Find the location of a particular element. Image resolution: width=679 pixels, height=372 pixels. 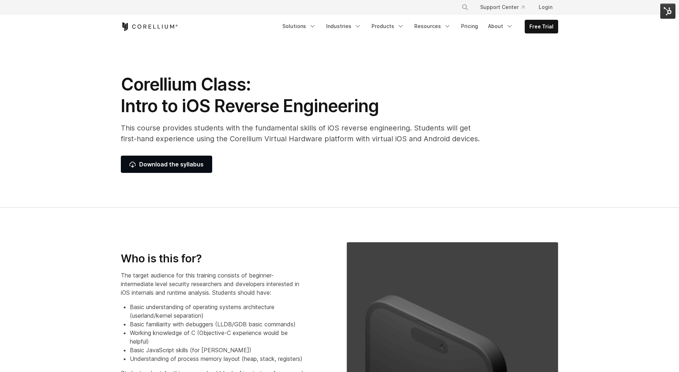

a: Products is located at coordinates (388, 26).